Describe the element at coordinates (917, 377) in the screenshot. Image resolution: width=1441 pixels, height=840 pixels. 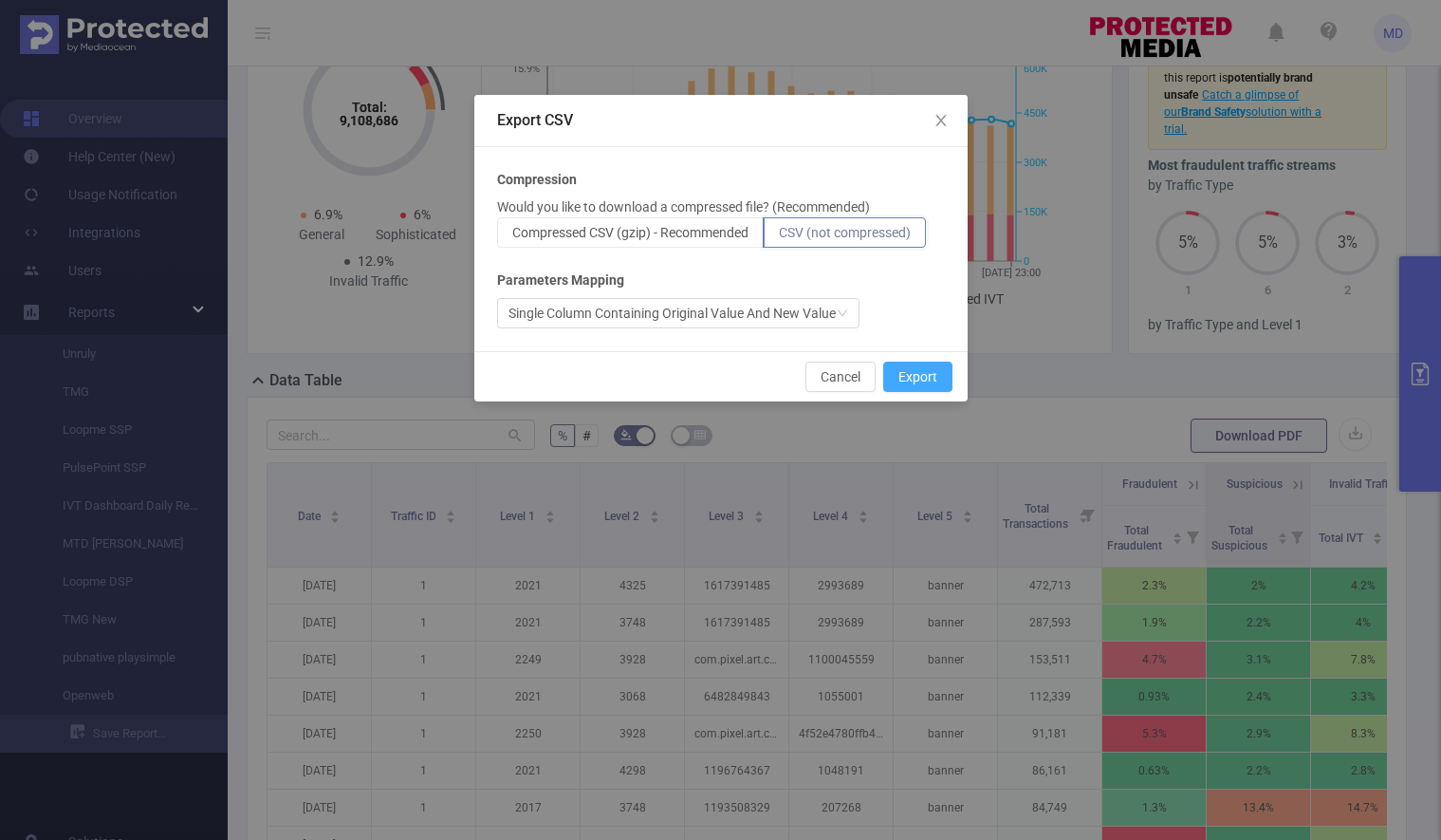
I see `button: Export` at that location.